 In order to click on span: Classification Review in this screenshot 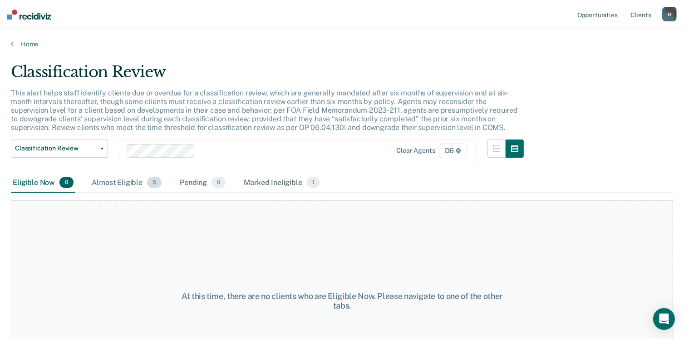, I will do `click(56, 148)`.